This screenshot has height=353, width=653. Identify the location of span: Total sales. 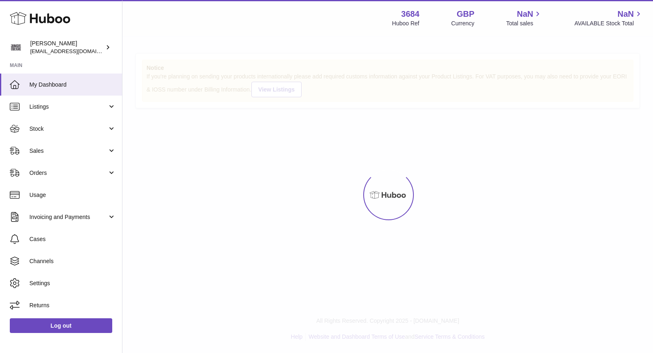
(524, 23).